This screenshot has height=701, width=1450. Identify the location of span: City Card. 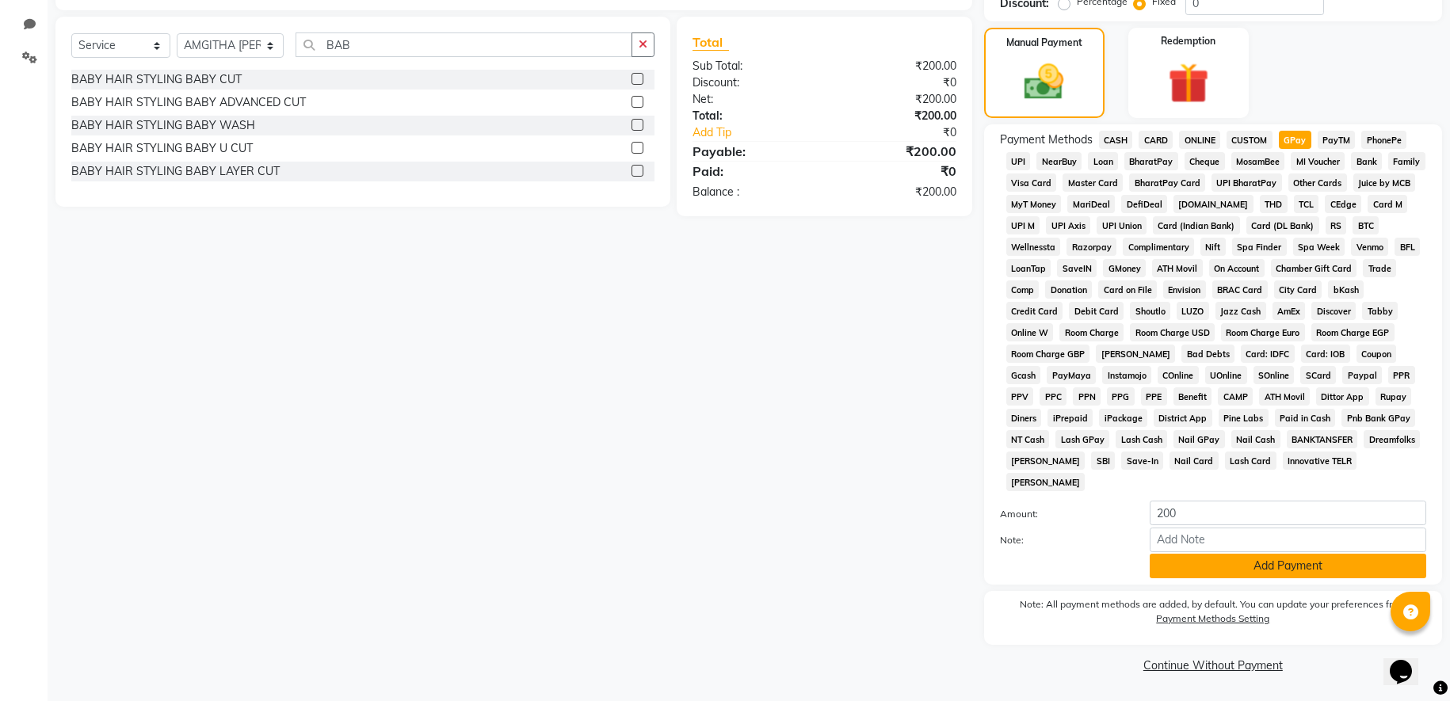
(1298, 289).